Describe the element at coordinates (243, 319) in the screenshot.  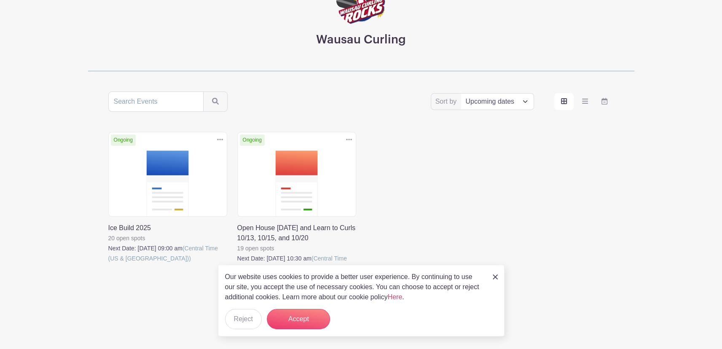
I see `button: Reject` at that location.